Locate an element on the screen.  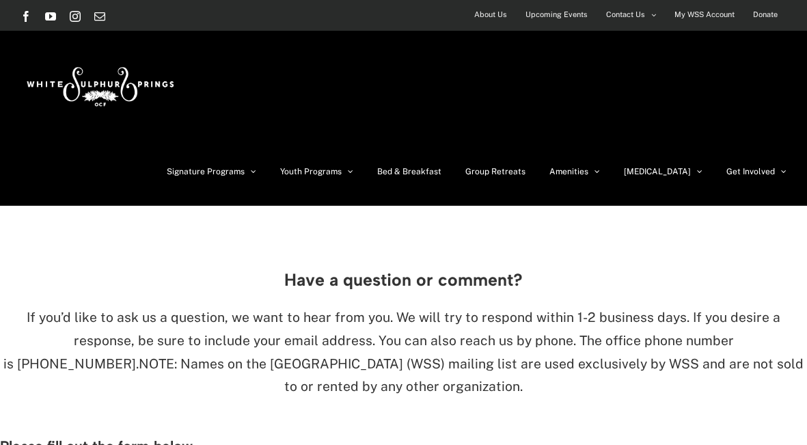
span: Upcoming Events is located at coordinates (556, 14).